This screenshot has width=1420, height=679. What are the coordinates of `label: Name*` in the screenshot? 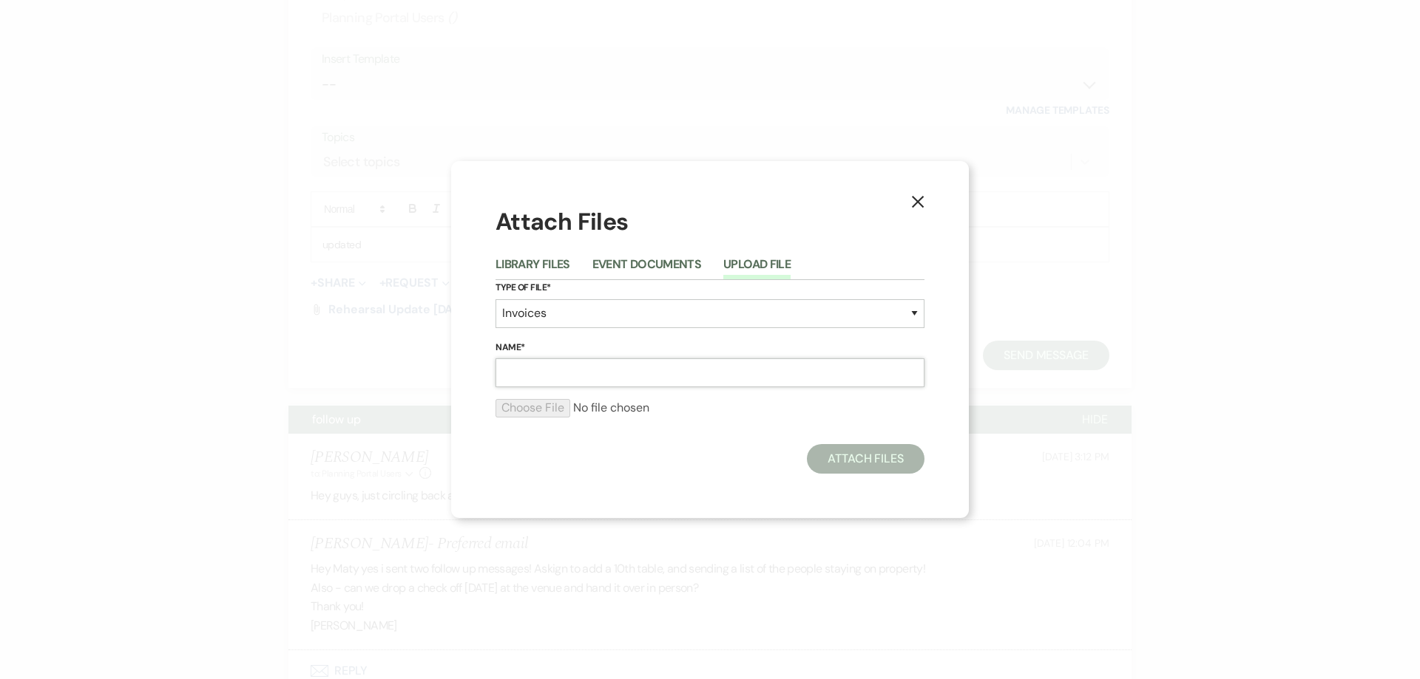 It's located at (710, 348).